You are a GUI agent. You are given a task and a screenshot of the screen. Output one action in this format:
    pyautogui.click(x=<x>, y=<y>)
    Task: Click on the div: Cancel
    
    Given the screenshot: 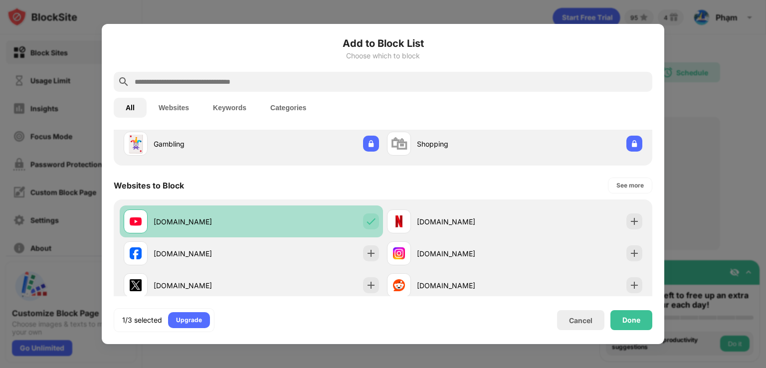 What is the action you would take?
    pyautogui.click(x=581, y=320)
    